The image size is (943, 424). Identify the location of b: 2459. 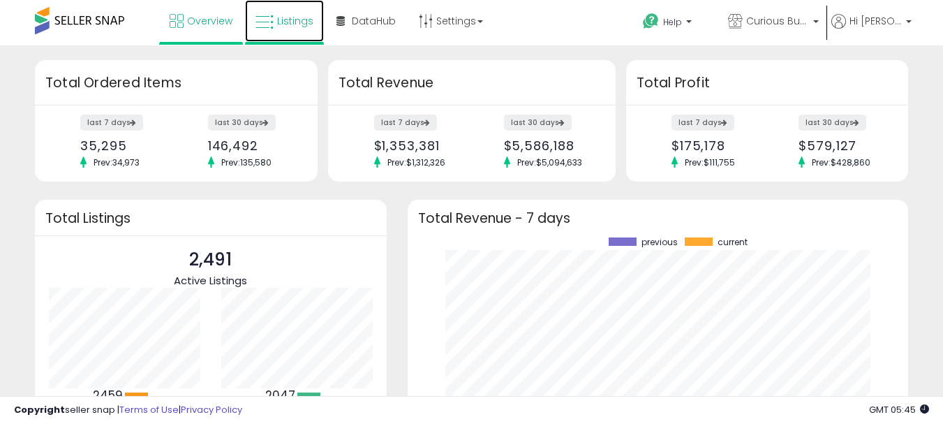
(108, 395).